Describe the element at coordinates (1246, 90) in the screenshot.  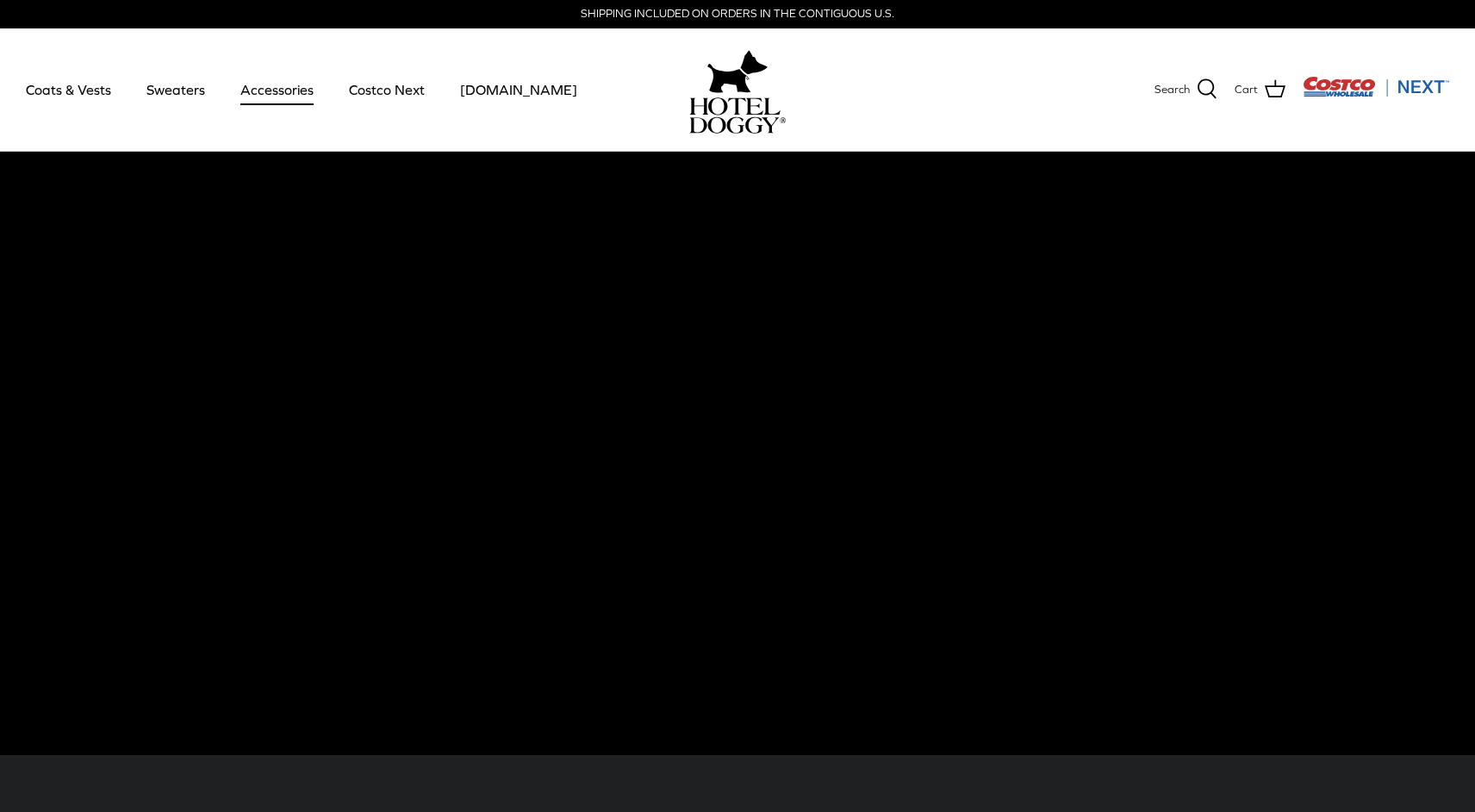
I see `span: Cart` at that location.